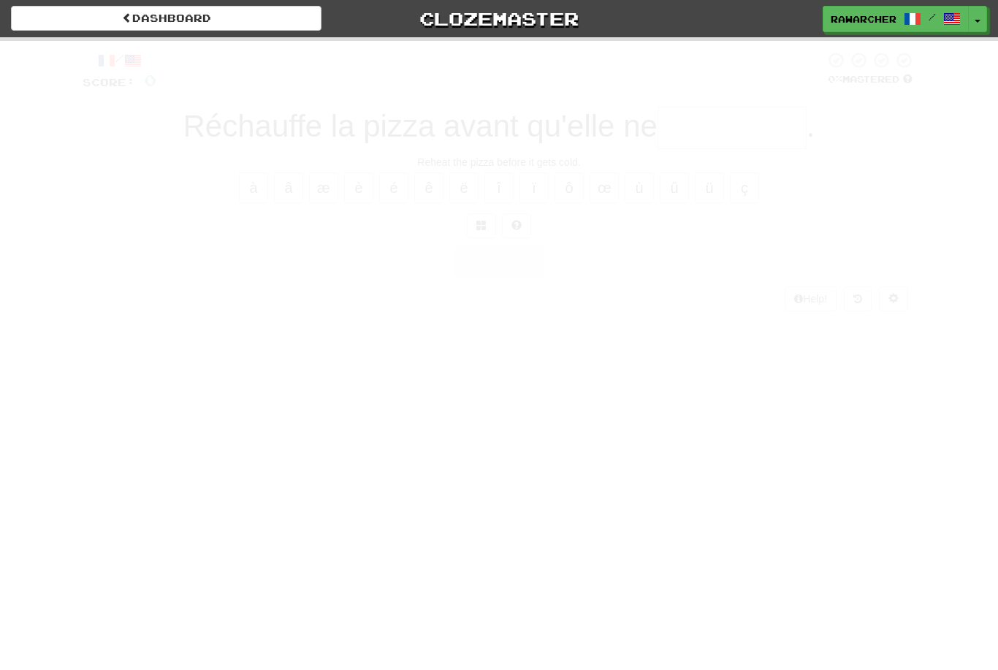 This screenshot has height=670, width=998. What do you see at coordinates (534, 188) in the screenshot?
I see `button: ï` at bounding box center [534, 188].